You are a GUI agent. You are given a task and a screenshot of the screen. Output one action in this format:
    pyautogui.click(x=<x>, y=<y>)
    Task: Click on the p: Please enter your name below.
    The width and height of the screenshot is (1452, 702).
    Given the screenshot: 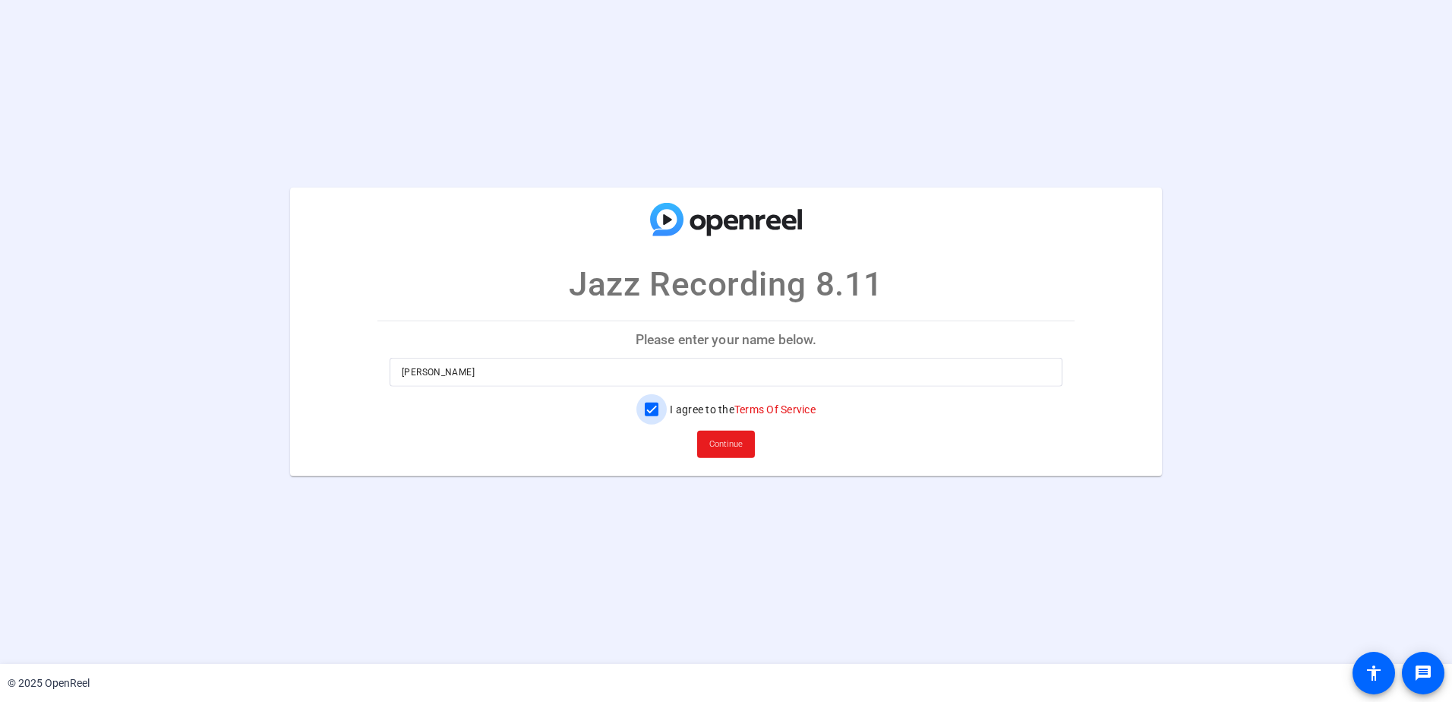 What is the action you would take?
    pyautogui.click(x=726, y=339)
    